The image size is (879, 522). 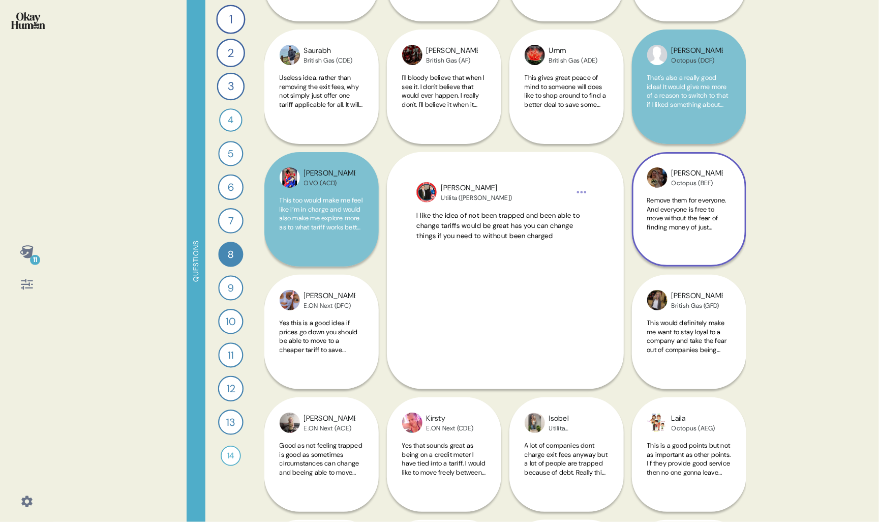 What do you see at coordinates (657, 177) in the screenshot?
I see `img: profilepic_24839280652346615.jpg` at bounding box center [657, 177].